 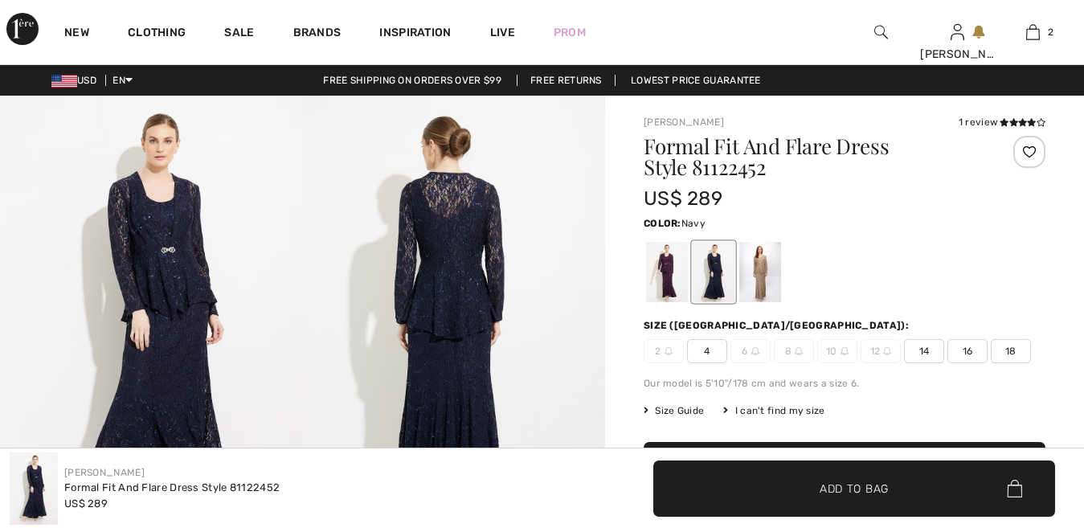 I want to click on a: Sign In, so click(x=957, y=31).